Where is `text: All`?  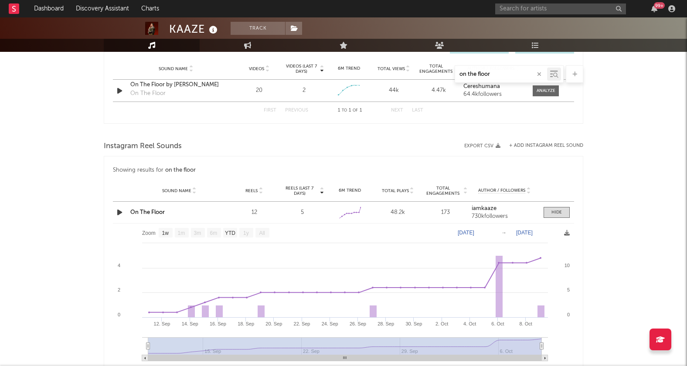
text: All is located at coordinates (261, 233).